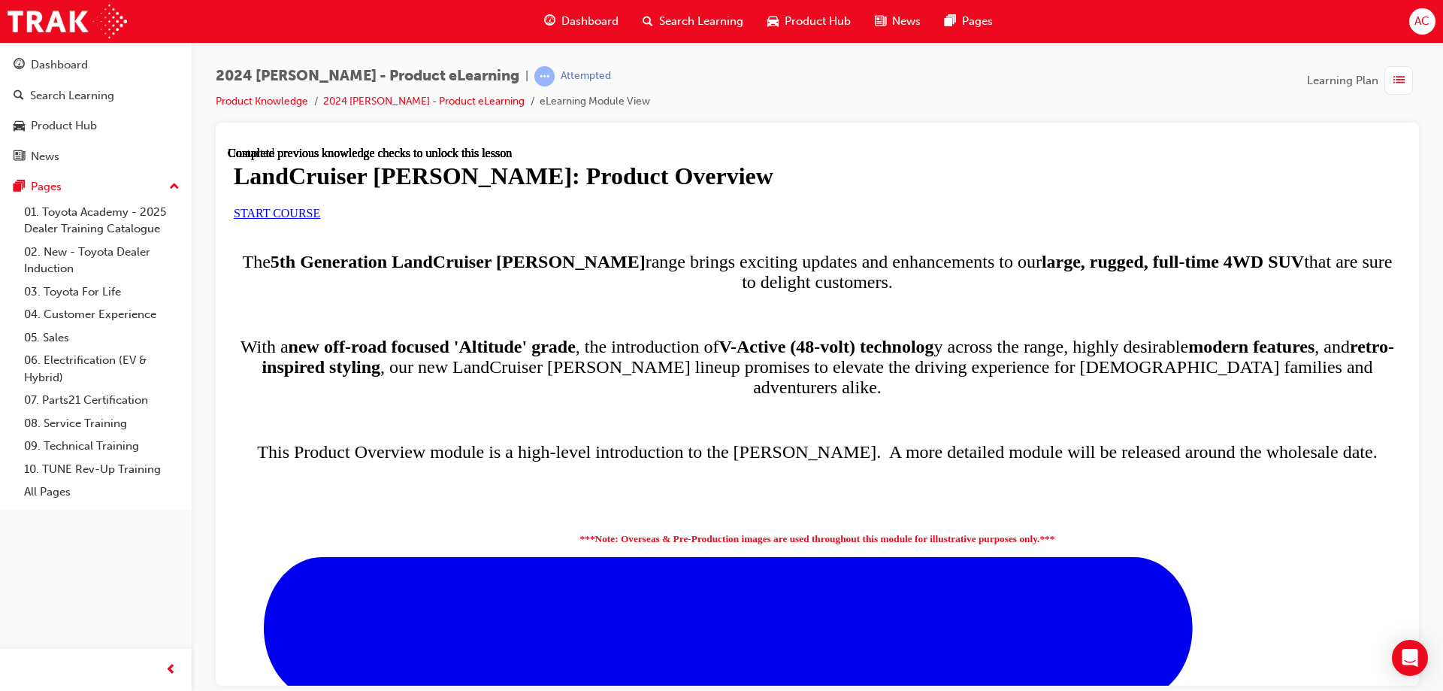 This screenshot has width=1443, height=691. I want to click on a: Trak, so click(67, 21).